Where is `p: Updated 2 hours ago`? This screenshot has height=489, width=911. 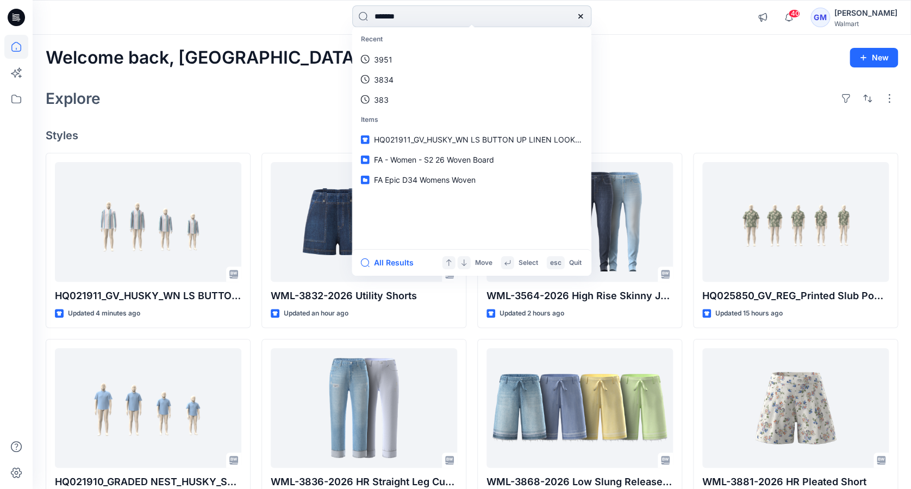
p: Updated 2 hours ago is located at coordinates (532, 313).